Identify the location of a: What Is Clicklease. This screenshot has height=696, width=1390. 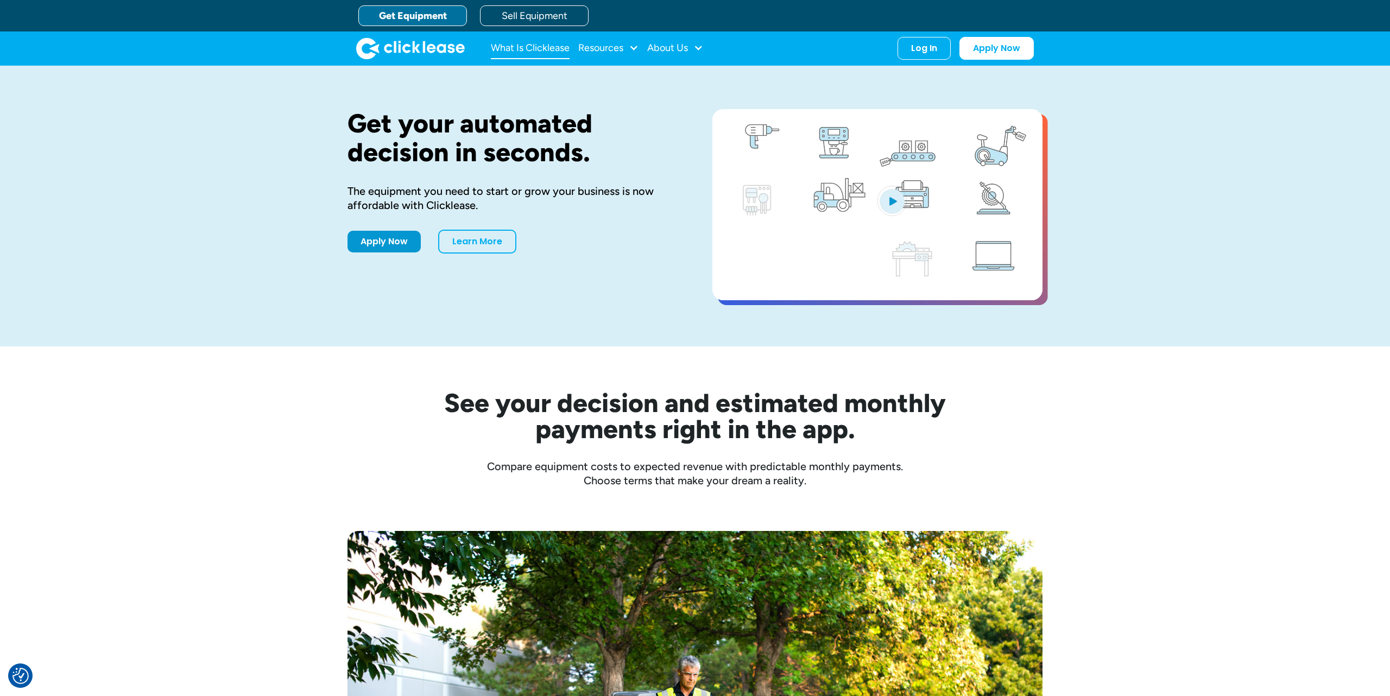
(530, 48).